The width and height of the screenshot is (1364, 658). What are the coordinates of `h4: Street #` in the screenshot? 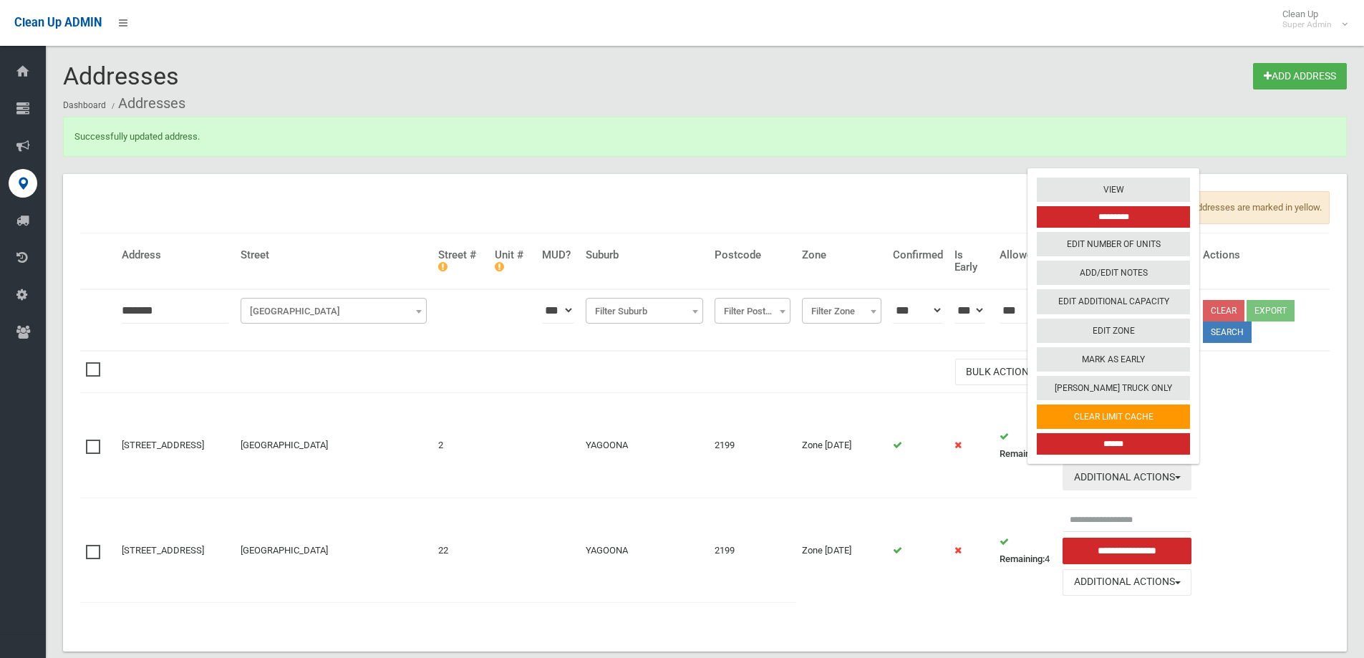 It's located at (460, 261).